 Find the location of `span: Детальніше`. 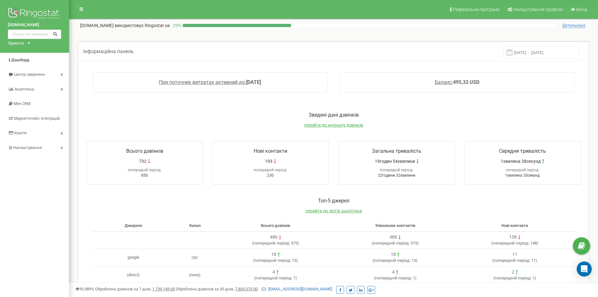

span: Детальніше is located at coordinates (574, 25).